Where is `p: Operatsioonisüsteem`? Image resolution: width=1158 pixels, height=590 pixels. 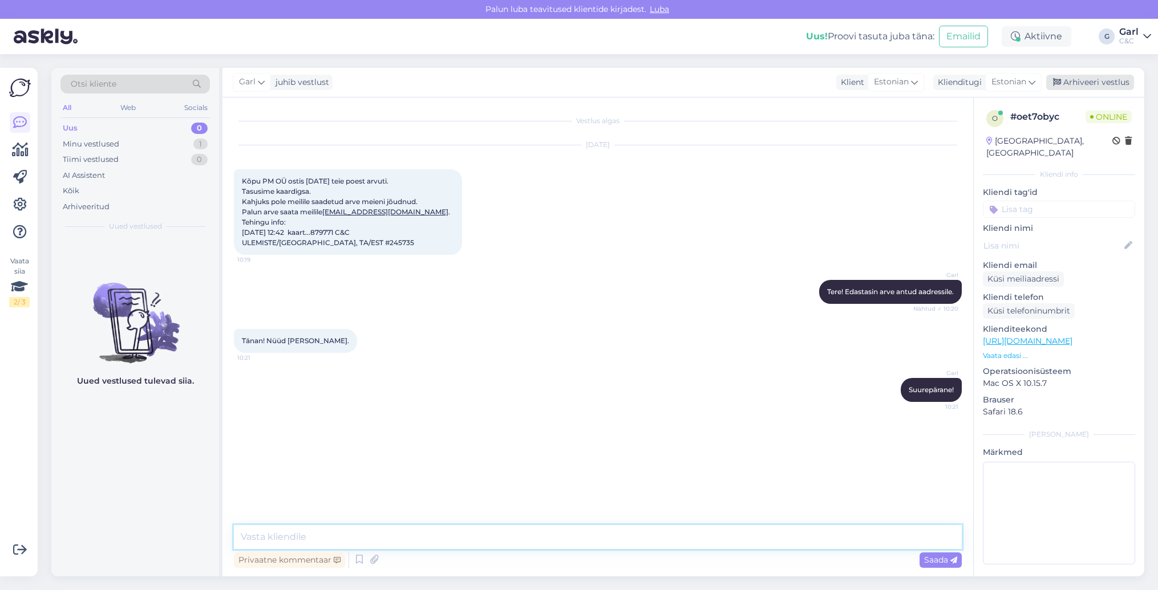
p: Operatsioonisüsteem is located at coordinates (1059, 371).